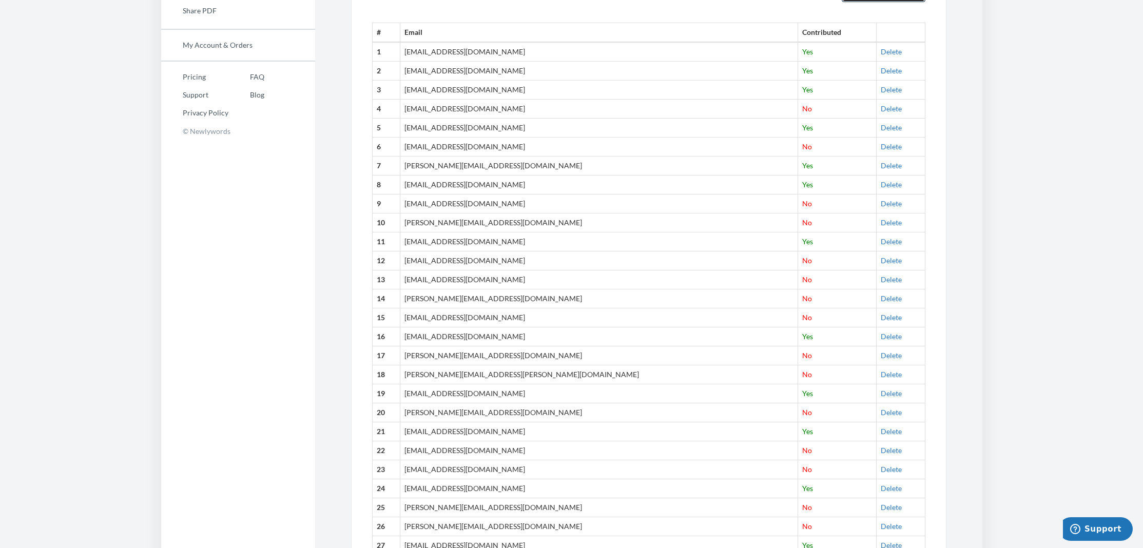 The width and height of the screenshot is (1143, 548). What do you see at coordinates (386, 356) in the screenshot?
I see `th: 17` at bounding box center [386, 356].